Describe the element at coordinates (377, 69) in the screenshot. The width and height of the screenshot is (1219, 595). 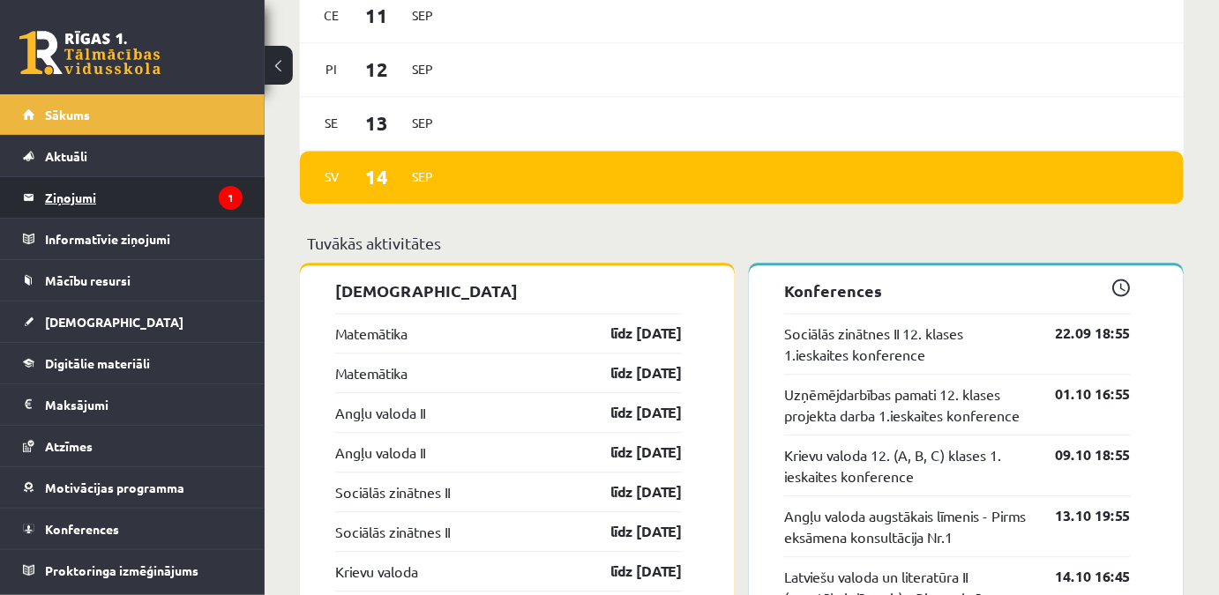
I see `span: 12` at that location.